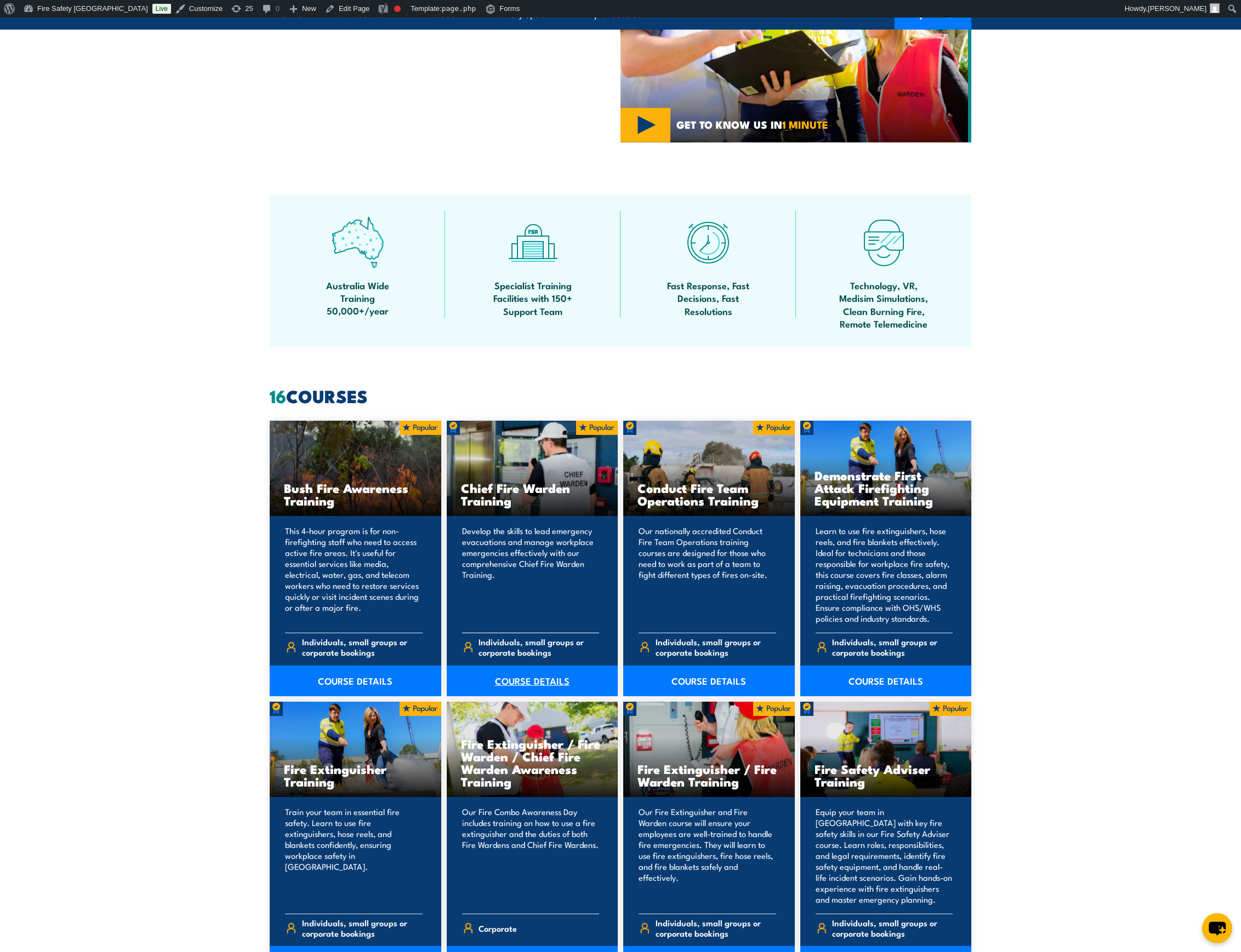  What do you see at coordinates (358, 242) in the screenshot?
I see `img: auswide-icon` at bounding box center [358, 242].